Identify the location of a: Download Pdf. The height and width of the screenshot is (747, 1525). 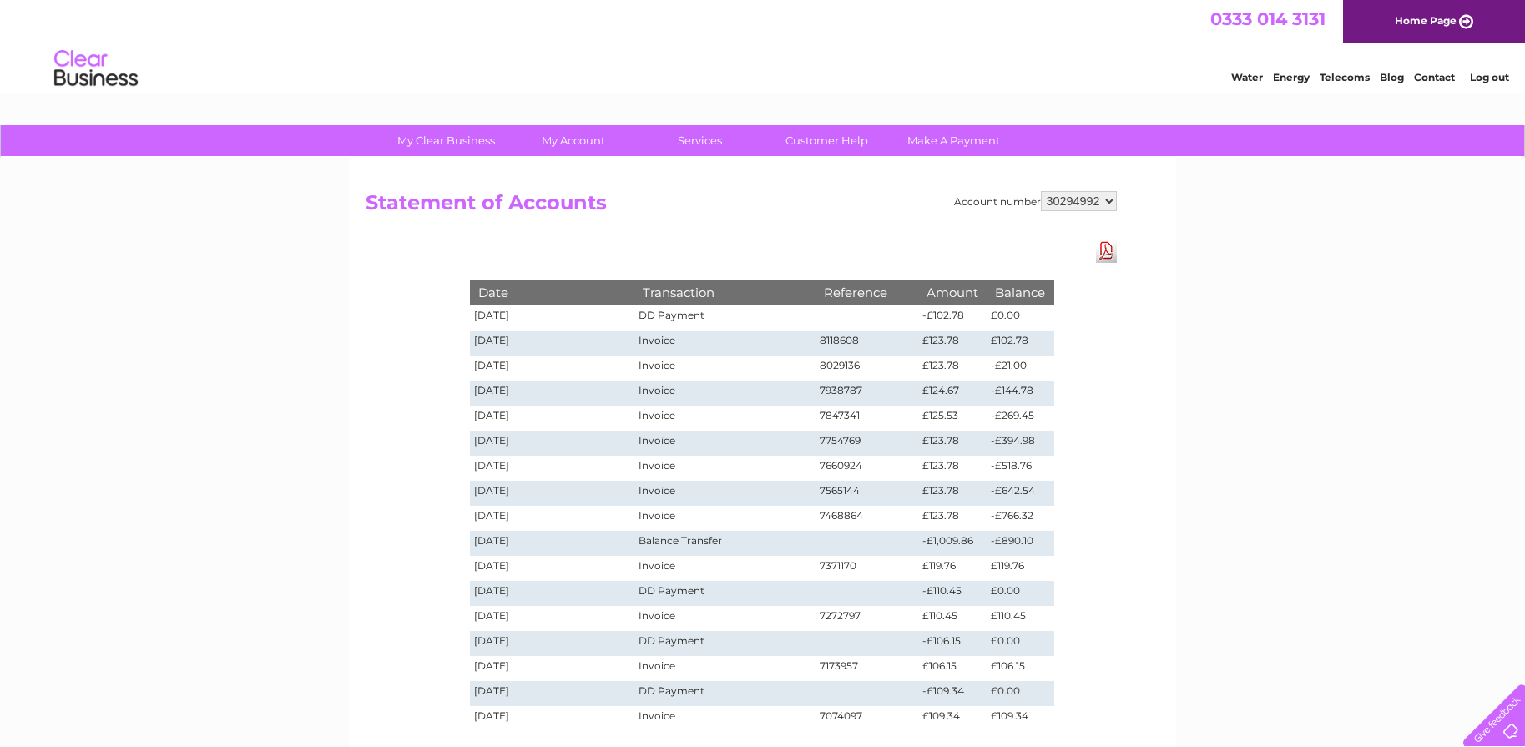
(1106, 250).